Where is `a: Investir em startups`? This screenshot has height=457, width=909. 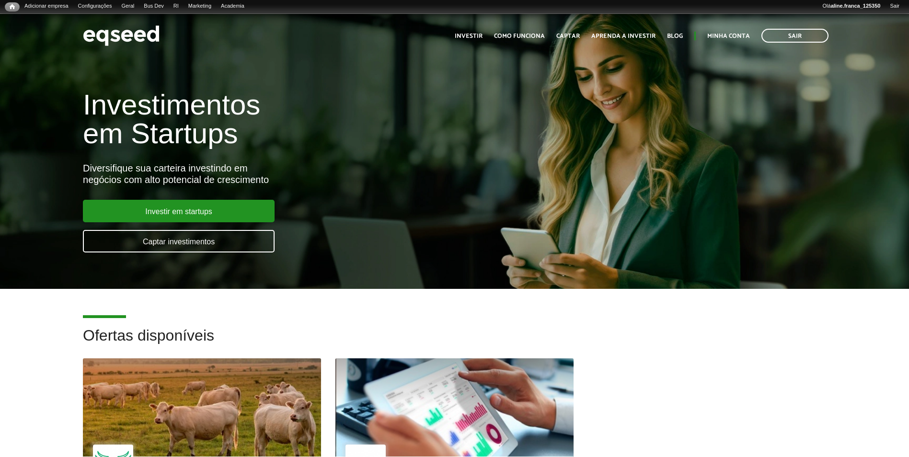 a: Investir em startups is located at coordinates (179, 211).